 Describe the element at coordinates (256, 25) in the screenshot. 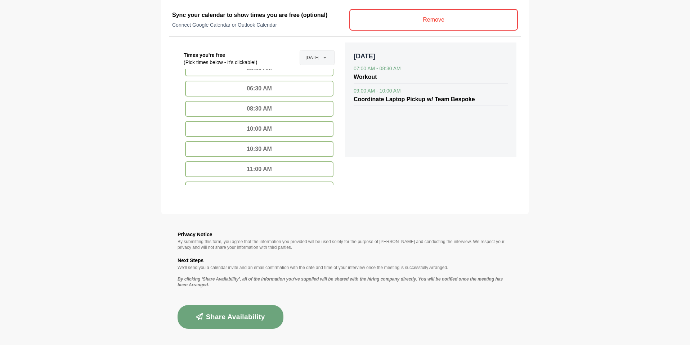

I see `p: Connect Google Calendar or Outlook Calendar` at that location.